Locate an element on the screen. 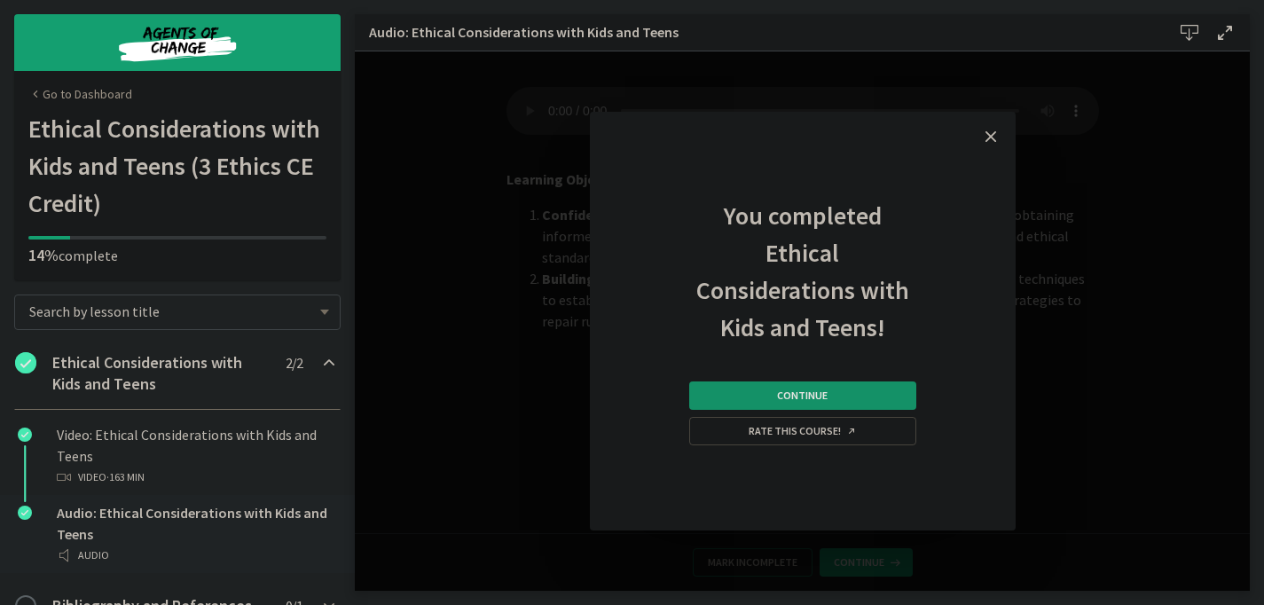 The width and height of the screenshot is (1264, 605). div: Video is located at coordinates (195, 477).